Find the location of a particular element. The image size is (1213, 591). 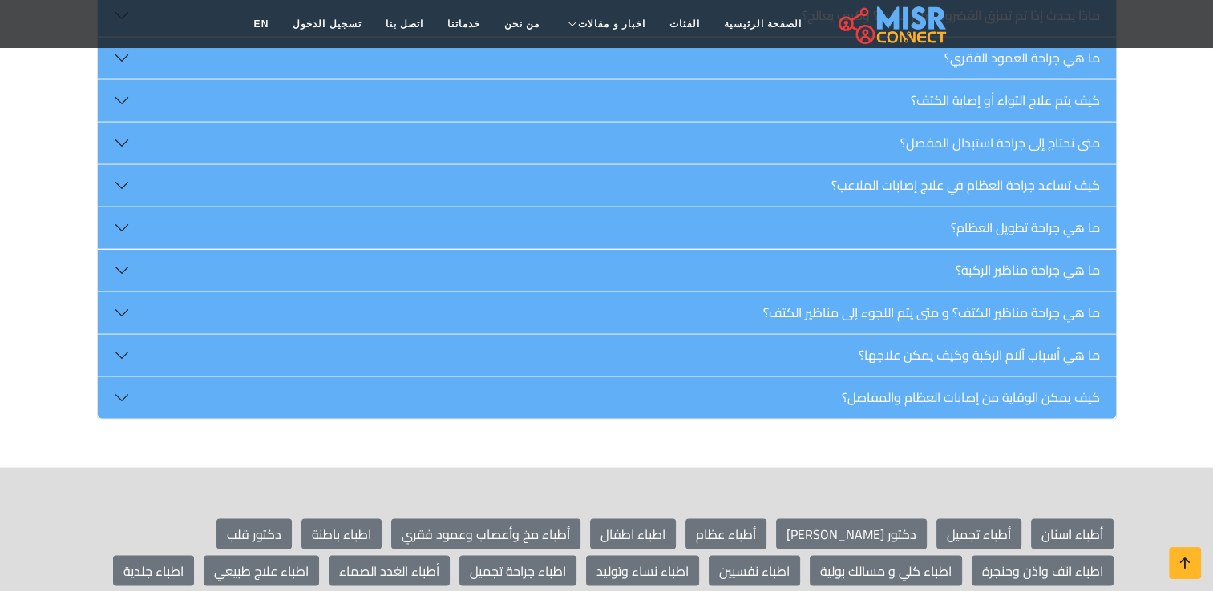

img: main.misr_connect is located at coordinates (892, 24).